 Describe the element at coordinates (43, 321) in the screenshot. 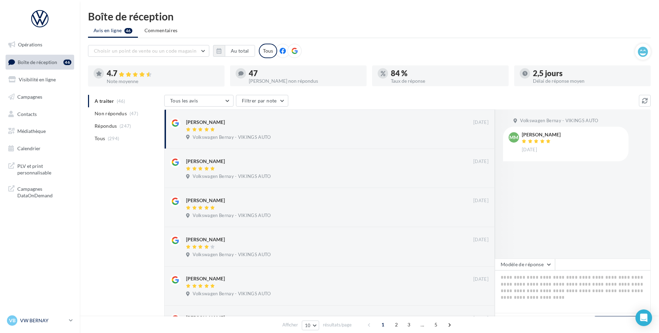

I see `p: VW BERNAY` at that location.